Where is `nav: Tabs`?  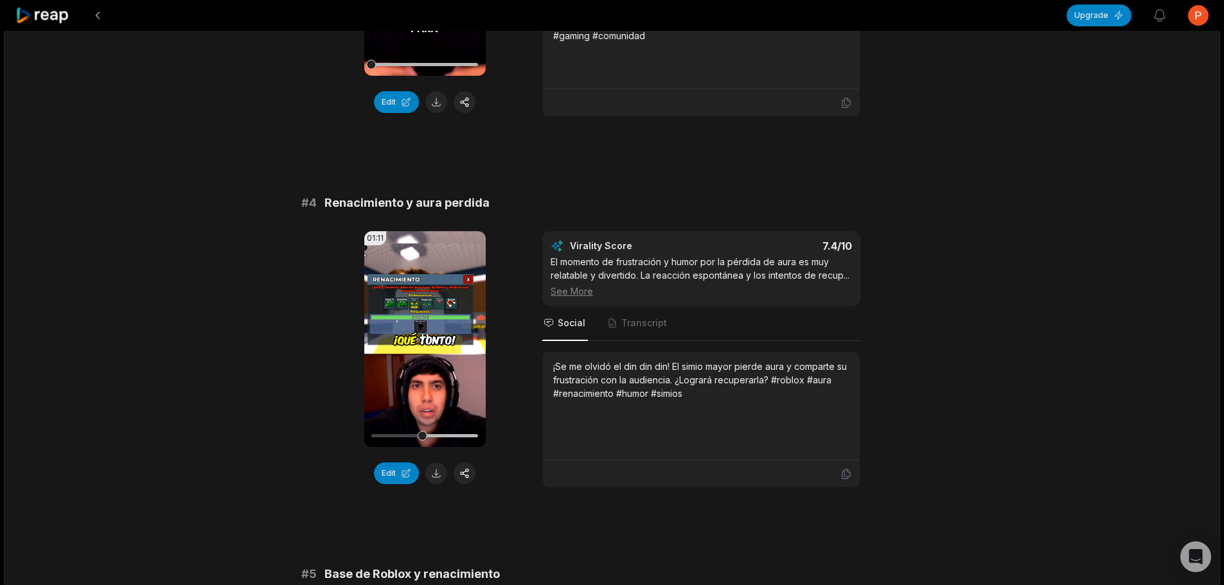
nav: Tabs is located at coordinates (701, 324).